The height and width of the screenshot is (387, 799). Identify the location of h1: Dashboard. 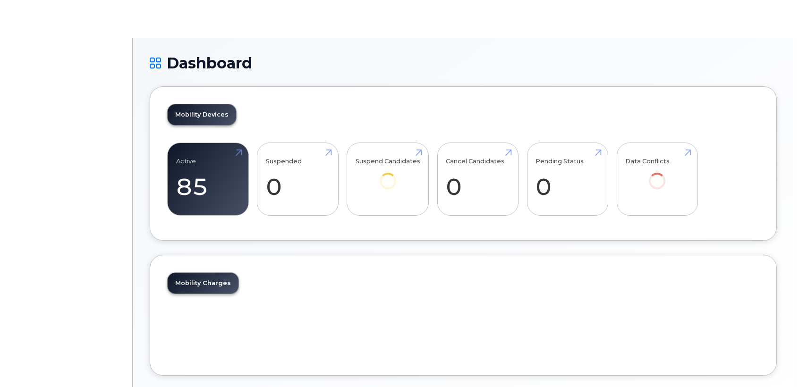
(463, 63).